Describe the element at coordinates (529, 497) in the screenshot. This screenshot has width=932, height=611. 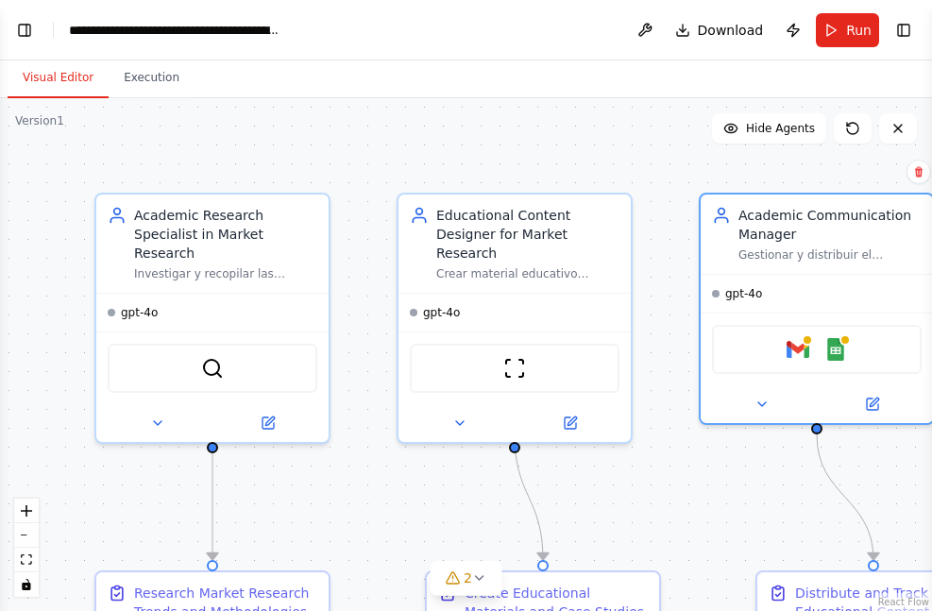
I see `g: Edge from 4ae0039c-8523-48e2-84ee-8de37d26522a to 620c30ba-1c74-4f70-8a4b-b19c33736056` at that location.